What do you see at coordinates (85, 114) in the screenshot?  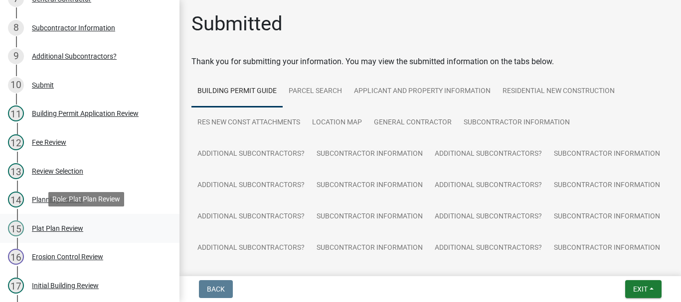 I see `div: Building Permit Application Review` at bounding box center [85, 114].